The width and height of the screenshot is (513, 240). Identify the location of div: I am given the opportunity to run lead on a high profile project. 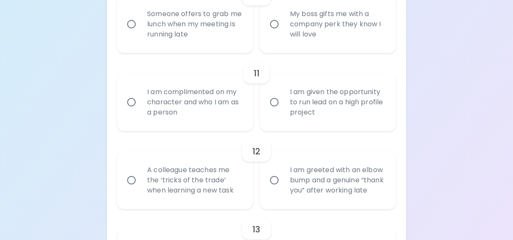
(337, 102).